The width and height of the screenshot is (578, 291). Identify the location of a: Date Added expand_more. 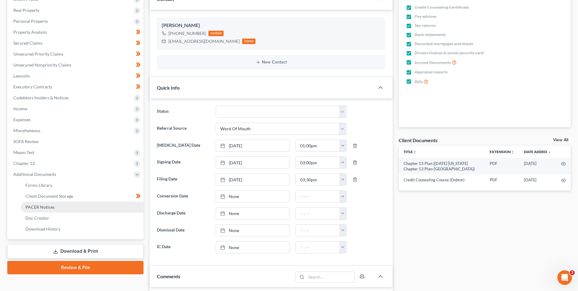
(538, 151).